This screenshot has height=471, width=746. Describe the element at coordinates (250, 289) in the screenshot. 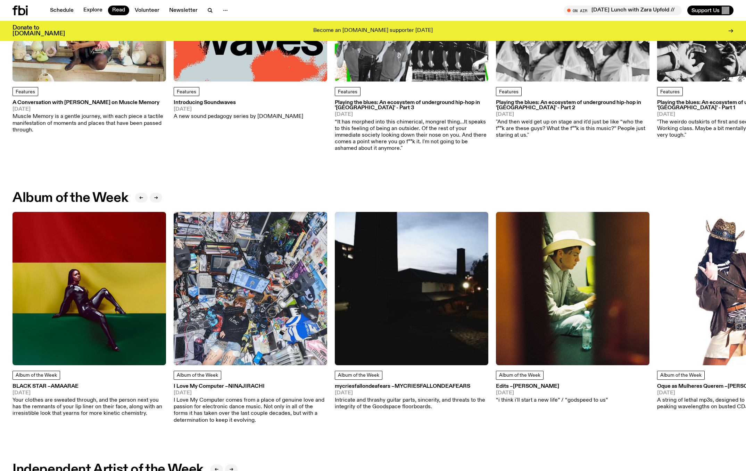

I see `img: Ninajirachi covering her face, shot from above. she is in a croweded room packed full of laptops,...` at that location.